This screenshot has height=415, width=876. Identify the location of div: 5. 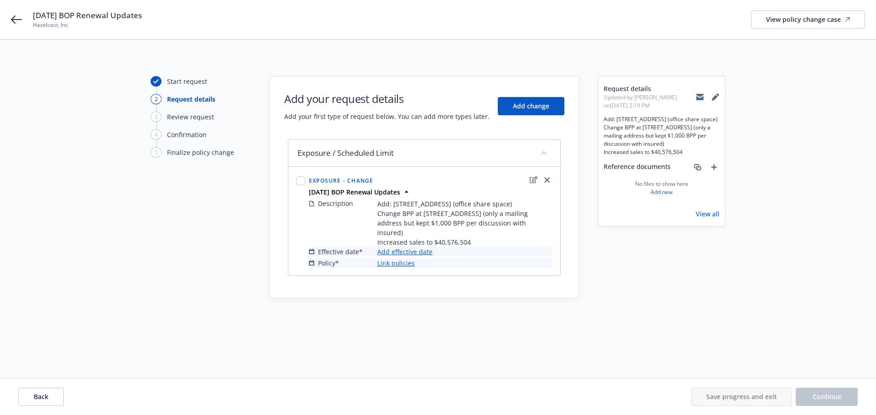
(156, 152).